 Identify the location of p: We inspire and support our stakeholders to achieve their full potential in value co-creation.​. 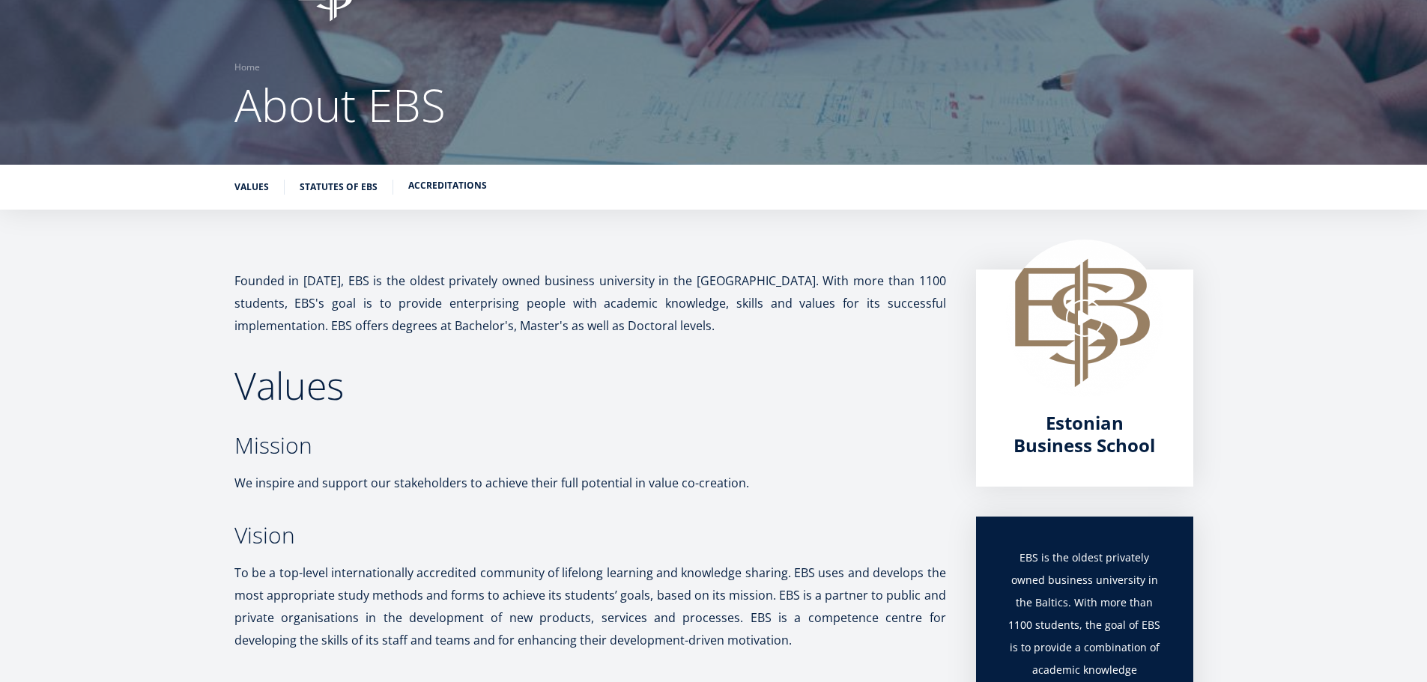
(590, 483).